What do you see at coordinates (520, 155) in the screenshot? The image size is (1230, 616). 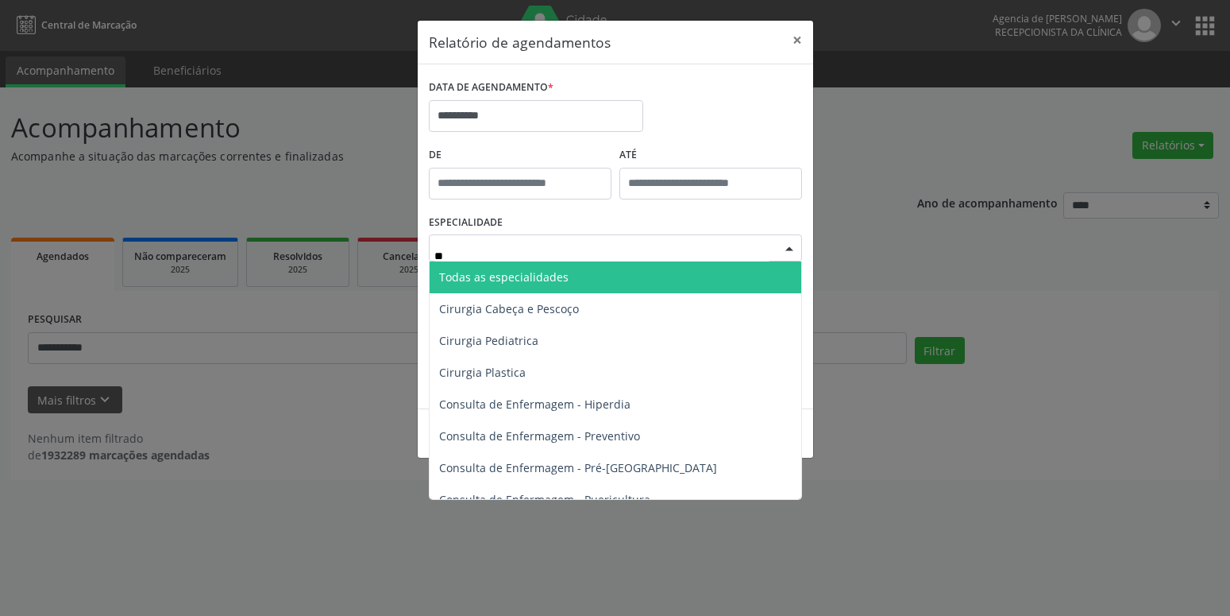 I see `label: De` at bounding box center [520, 155].